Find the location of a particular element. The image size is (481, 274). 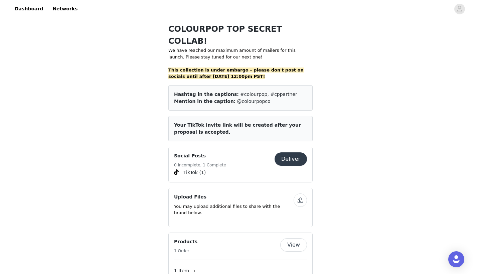

div: Social Posts is located at coordinates (240, 164).